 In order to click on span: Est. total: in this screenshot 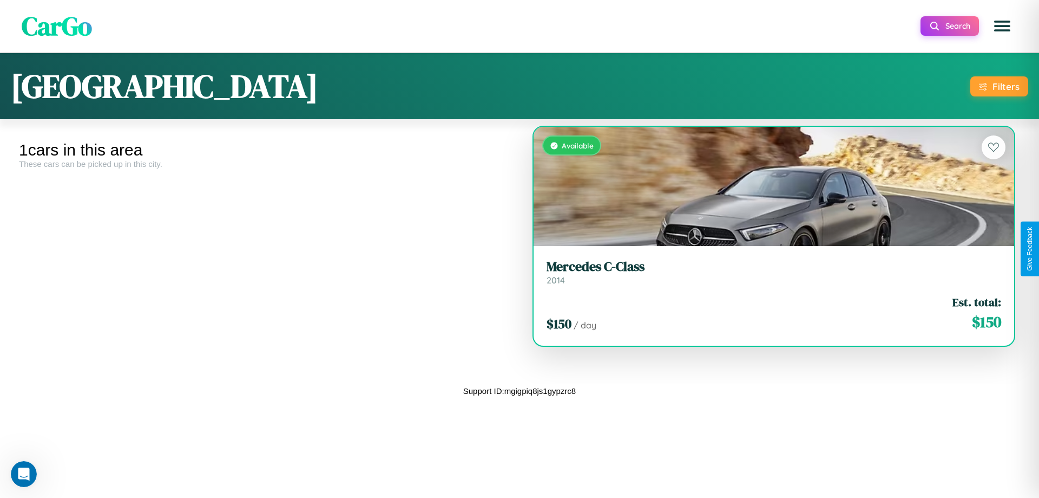, I will do `click(977, 302)`.